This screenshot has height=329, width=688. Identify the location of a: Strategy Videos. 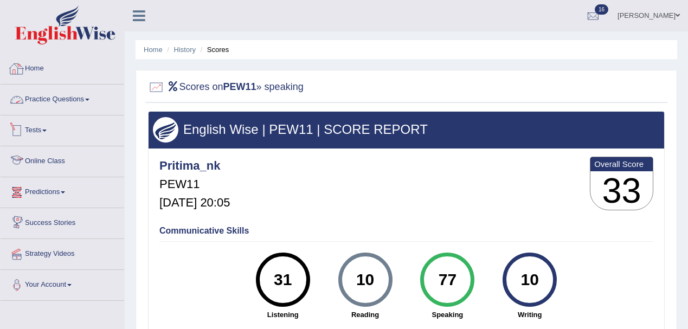
(62, 253).